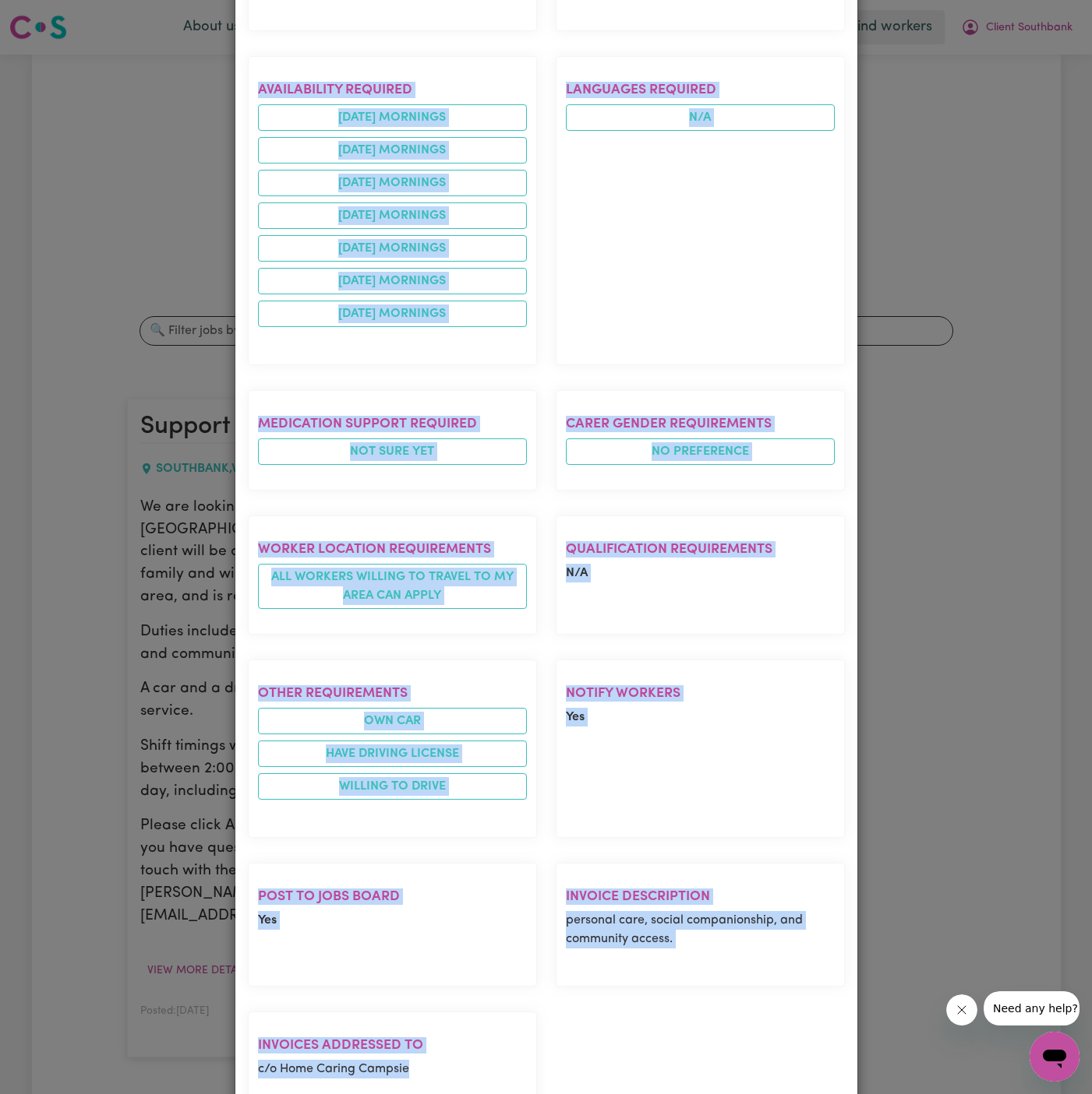 The image size is (1092, 1094). What do you see at coordinates (392, 754) in the screenshot?
I see `li: Have driving license` at bounding box center [392, 754].